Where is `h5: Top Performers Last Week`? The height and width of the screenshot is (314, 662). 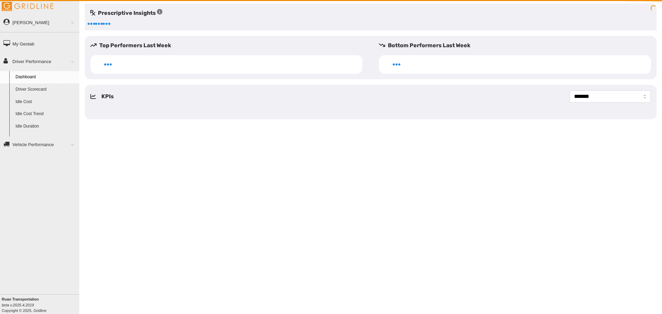 h5: Top Performers Last Week is located at coordinates (229, 46).